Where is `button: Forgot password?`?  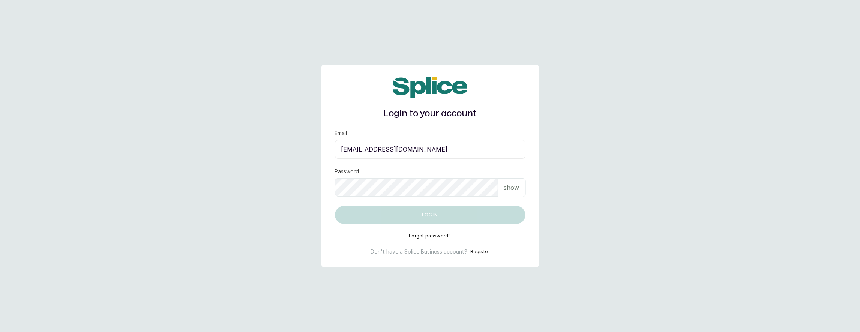 button: Forgot password? is located at coordinates (430, 236).